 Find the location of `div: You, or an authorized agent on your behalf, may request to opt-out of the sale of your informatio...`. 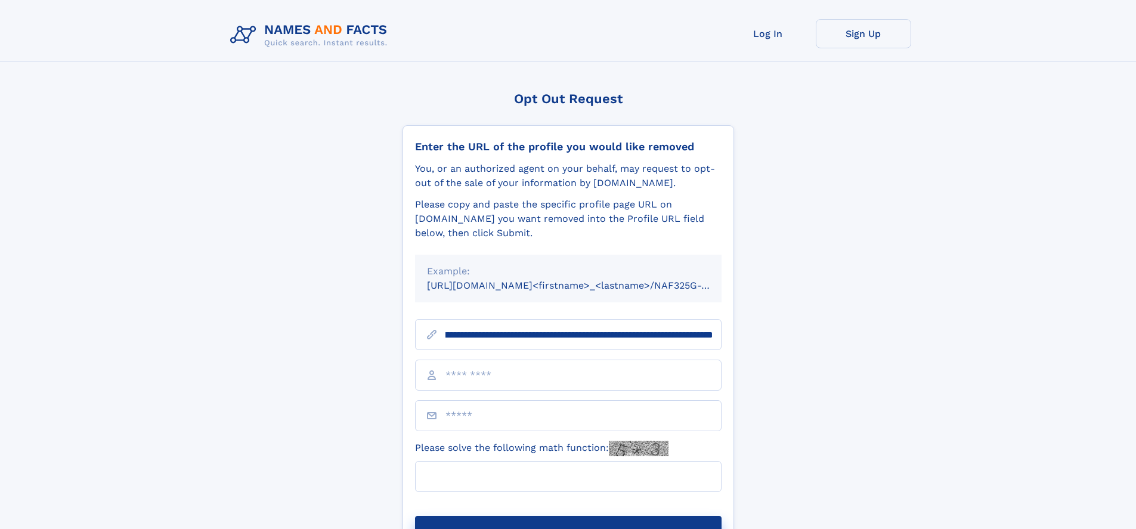

div: You, or an authorized agent on your behalf, may request to opt-out of the sale of your informatio... is located at coordinates (568, 176).